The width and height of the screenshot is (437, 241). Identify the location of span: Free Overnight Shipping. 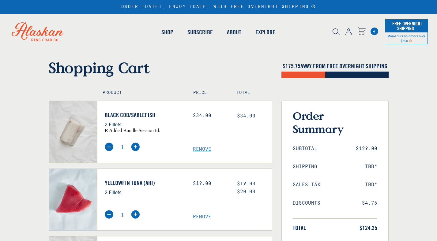
(407, 26).